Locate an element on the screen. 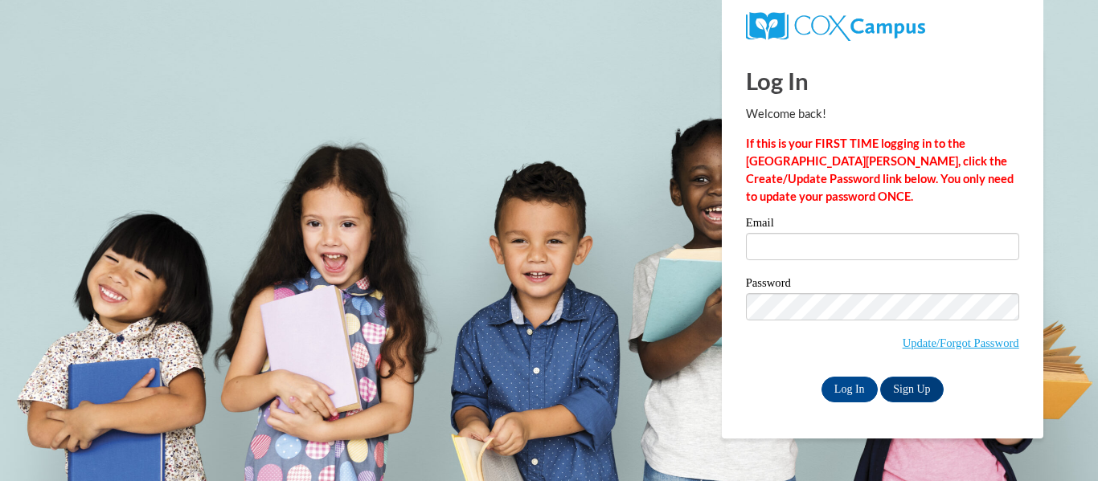  img: COX Campus is located at coordinates (835, 27).